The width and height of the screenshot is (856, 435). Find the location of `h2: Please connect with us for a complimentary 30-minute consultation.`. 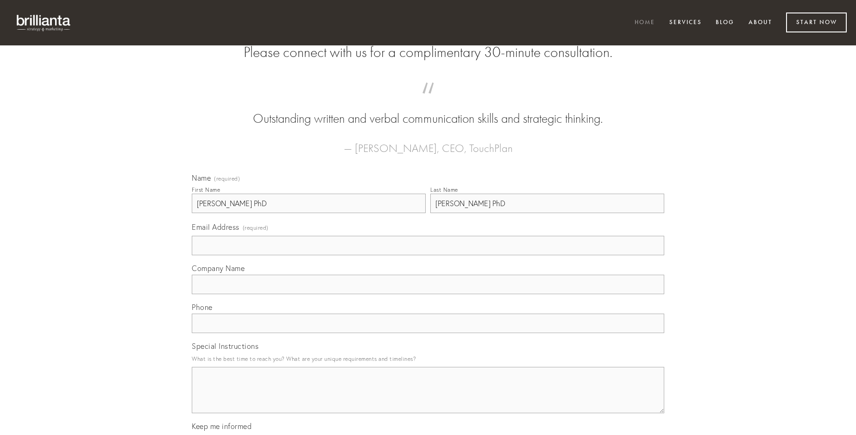

h2: Please connect with us for a complimentary 30-minute consultation. is located at coordinates (428, 52).